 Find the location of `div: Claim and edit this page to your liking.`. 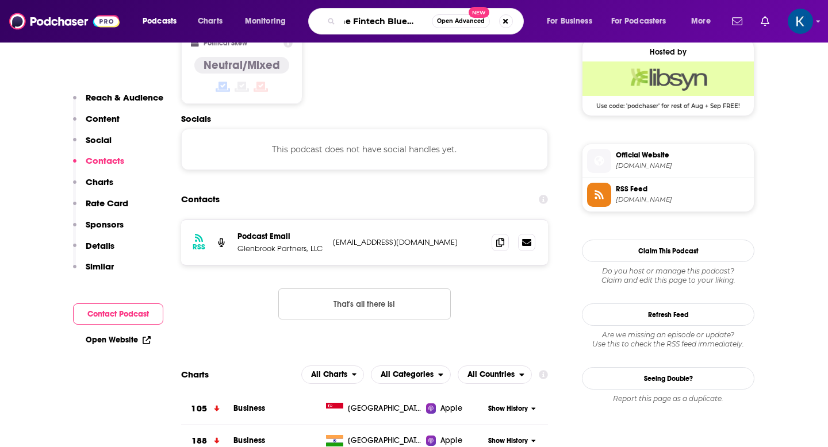

div: Claim and edit this page to your liking. is located at coordinates (668, 276).